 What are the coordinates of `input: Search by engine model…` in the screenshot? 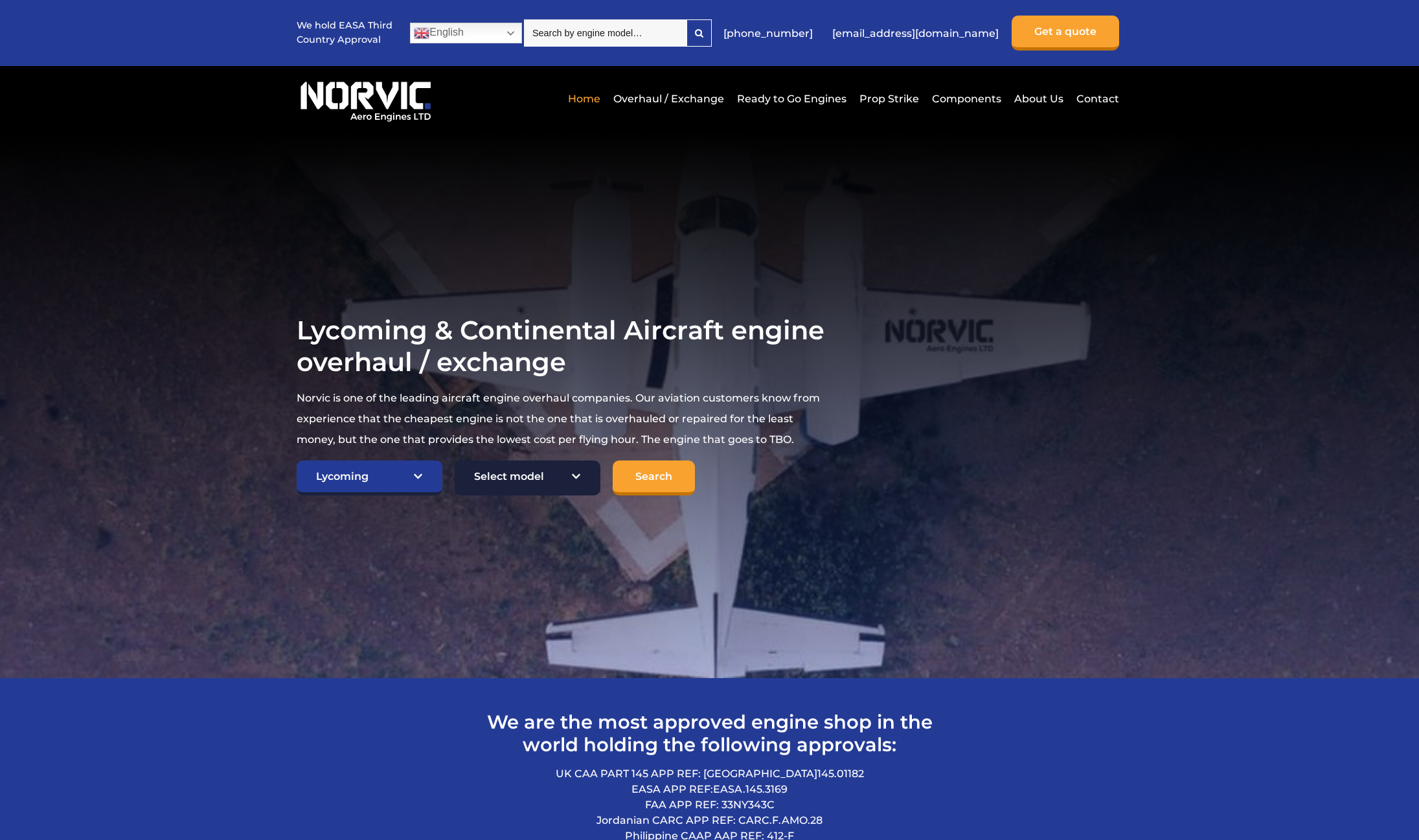 It's located at (605, 33).